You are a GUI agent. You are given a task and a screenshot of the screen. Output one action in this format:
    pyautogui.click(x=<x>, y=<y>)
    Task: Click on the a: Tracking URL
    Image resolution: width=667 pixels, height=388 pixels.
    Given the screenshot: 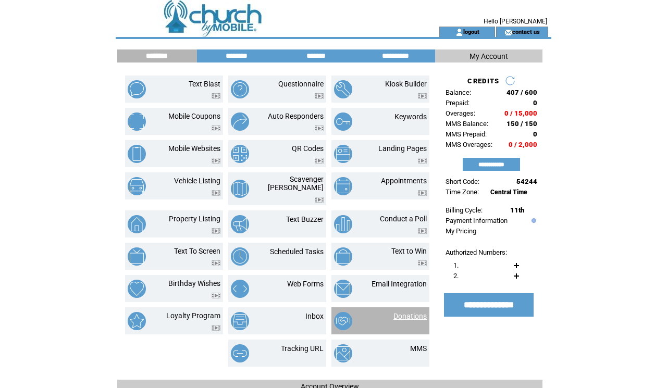 What is the action you would take?
    pyautogui.click(x=302, y=349)
    